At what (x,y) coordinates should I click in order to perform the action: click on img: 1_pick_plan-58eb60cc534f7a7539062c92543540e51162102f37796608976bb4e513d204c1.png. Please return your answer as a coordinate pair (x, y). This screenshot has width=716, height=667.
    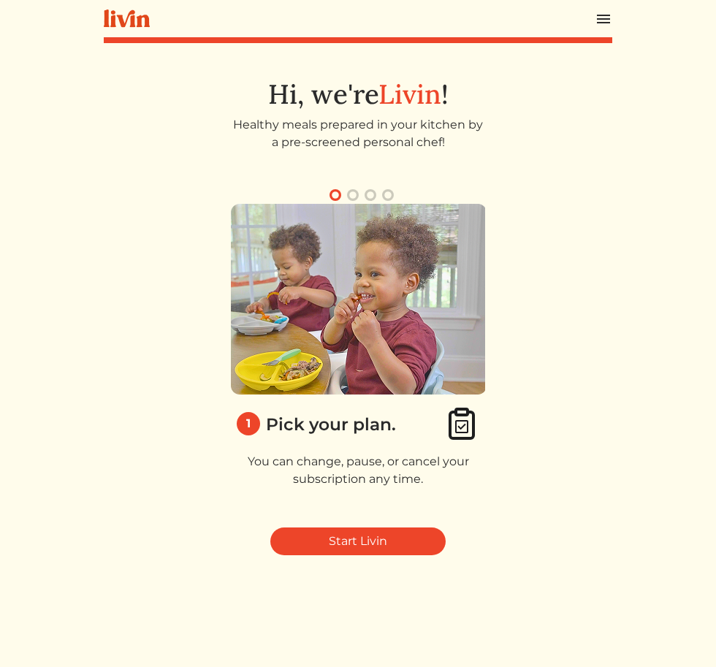
    Looking at the image, I should click on (359, 299).